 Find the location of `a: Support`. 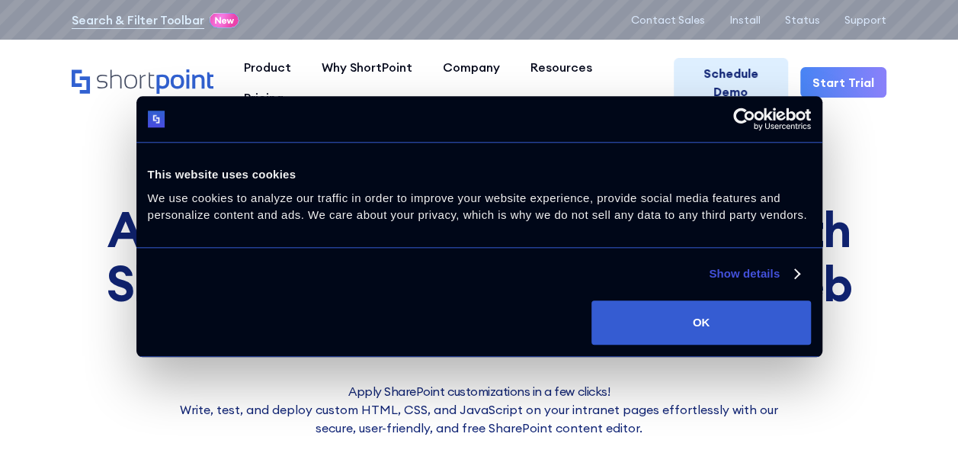

a: Support is located at coordinates (865, 20).